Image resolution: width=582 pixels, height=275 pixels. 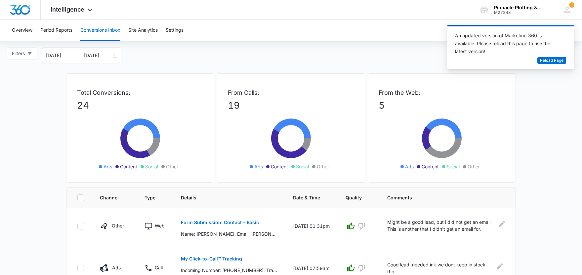 I want to click on button: Site Analytics, so click(x=143, y=30).